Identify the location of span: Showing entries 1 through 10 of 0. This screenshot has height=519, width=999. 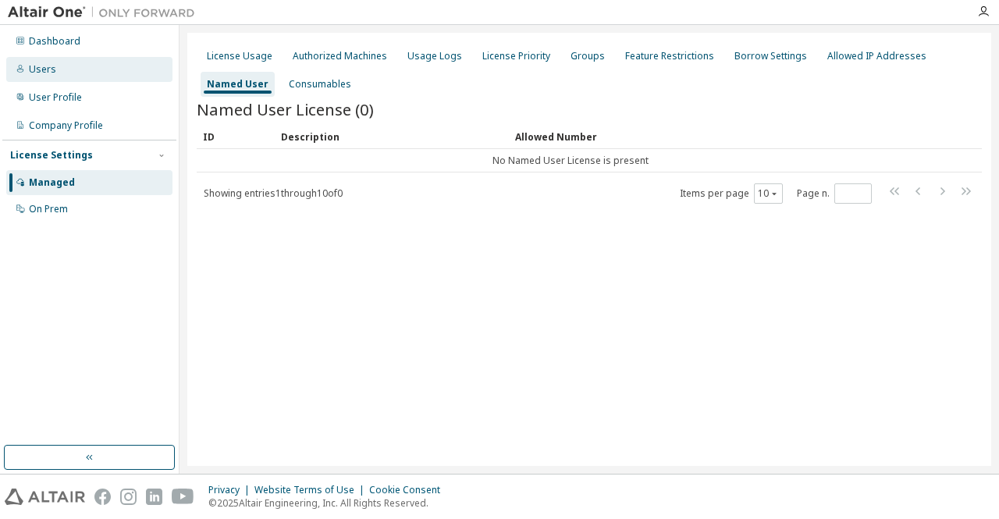
(273, 193).